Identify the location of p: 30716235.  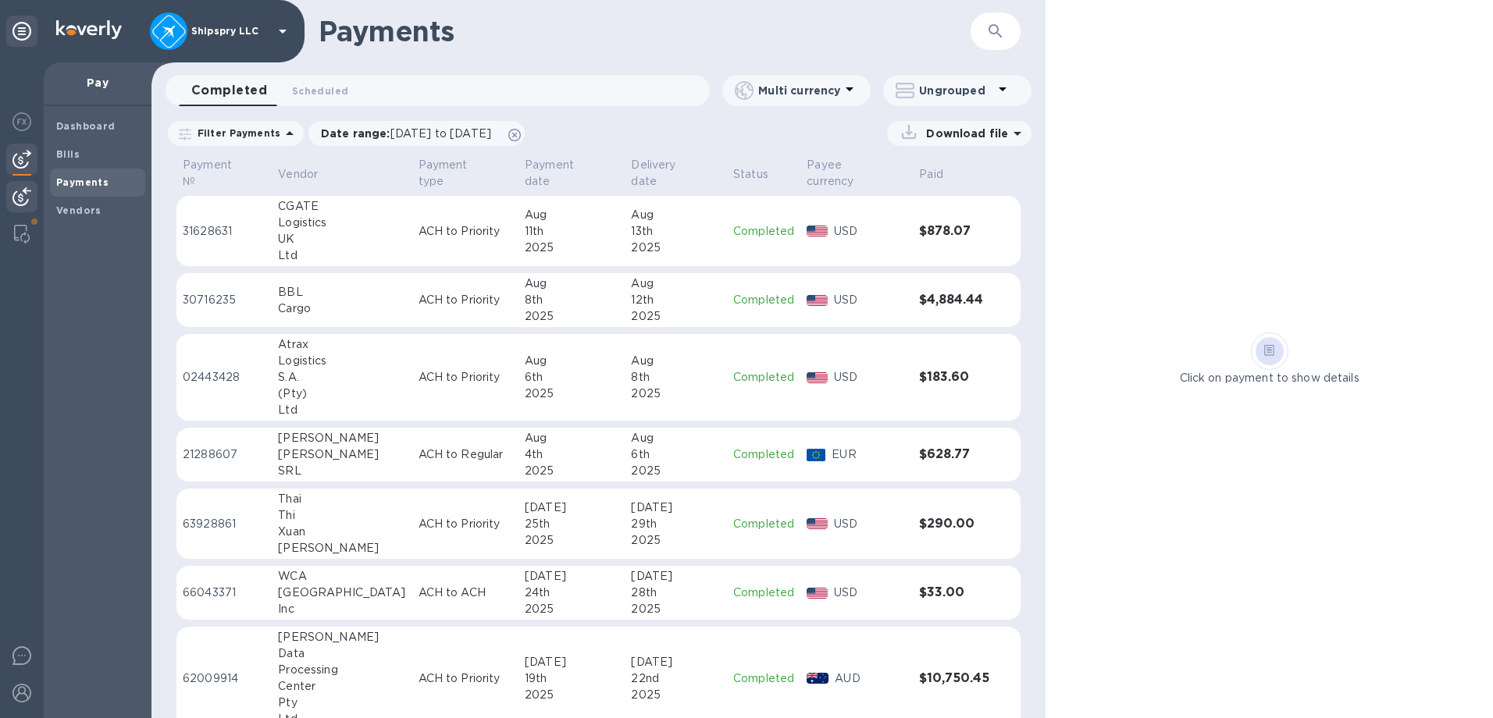
(224, 300).